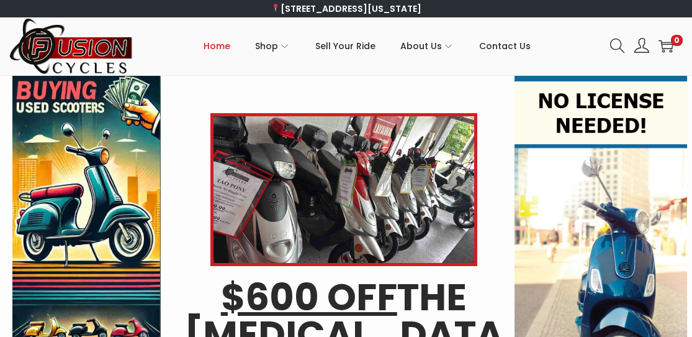 This screenshot has width=692, height=337. Describe the element at coordinates (266, 46) in the screenshot. I see `span: Shop` at that location.